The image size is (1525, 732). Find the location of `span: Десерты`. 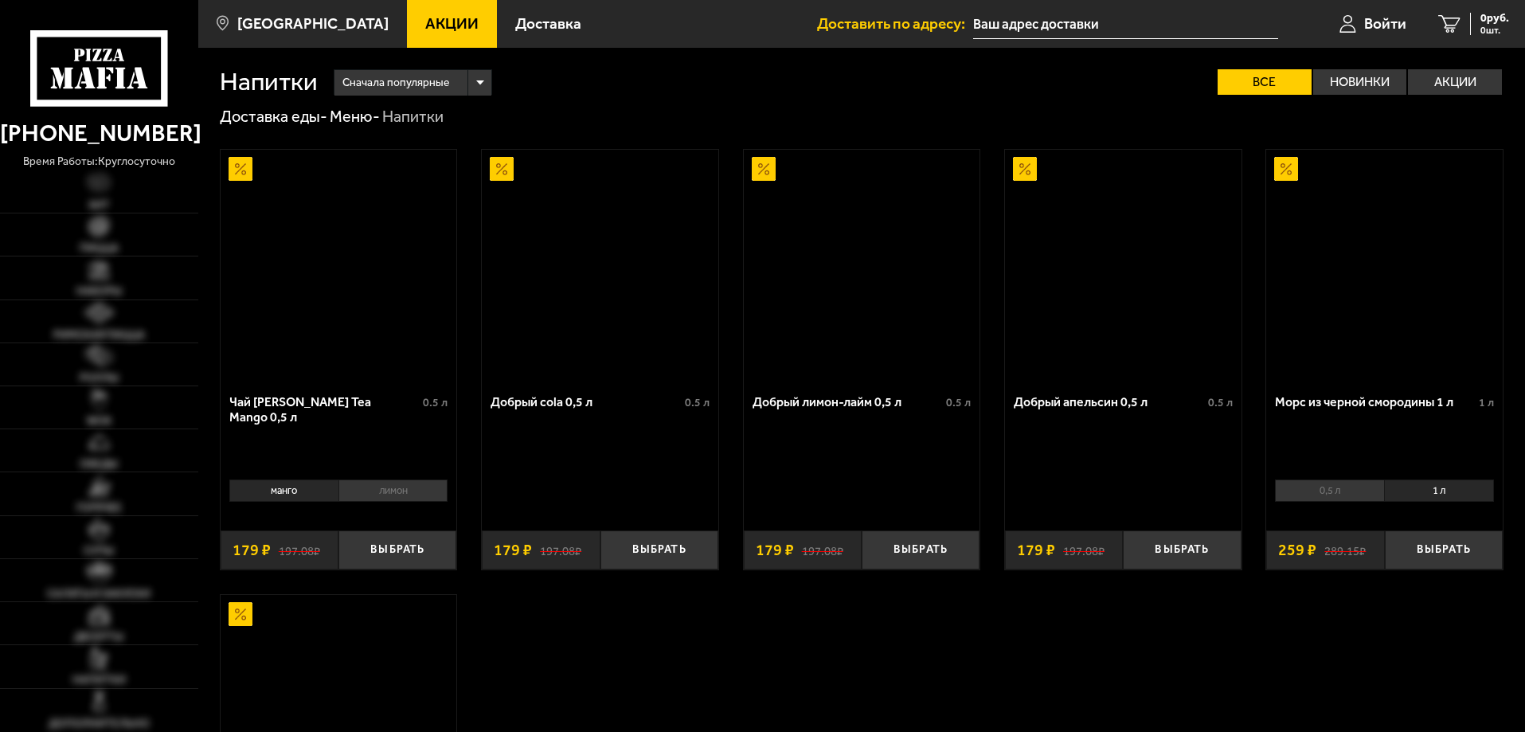

span: Десерты is located at coordinates (99, 637).